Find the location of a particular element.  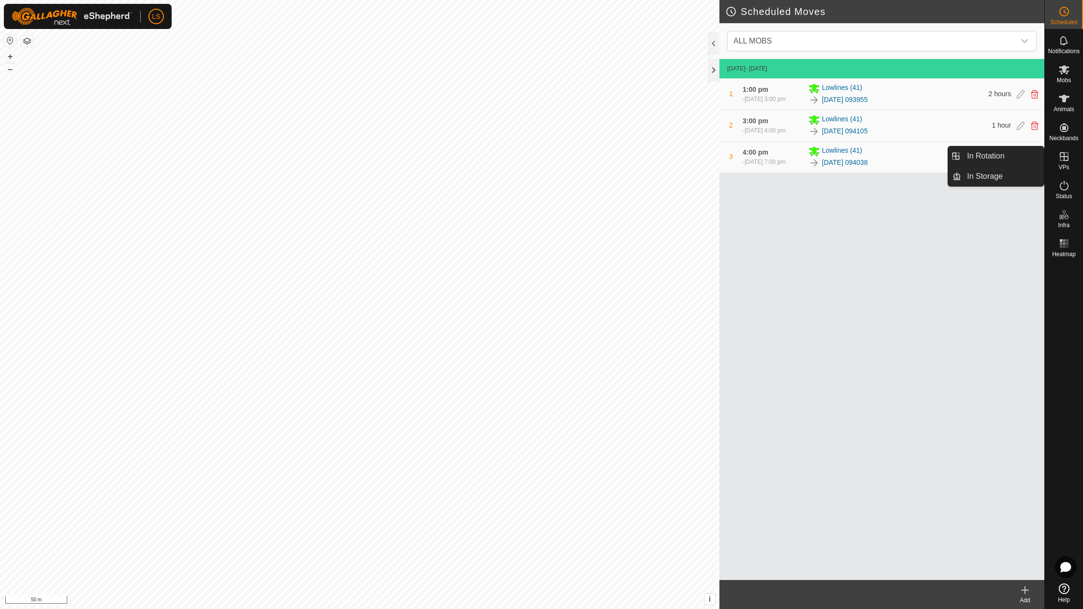

div: Add is located at coordinates (1025, 600).